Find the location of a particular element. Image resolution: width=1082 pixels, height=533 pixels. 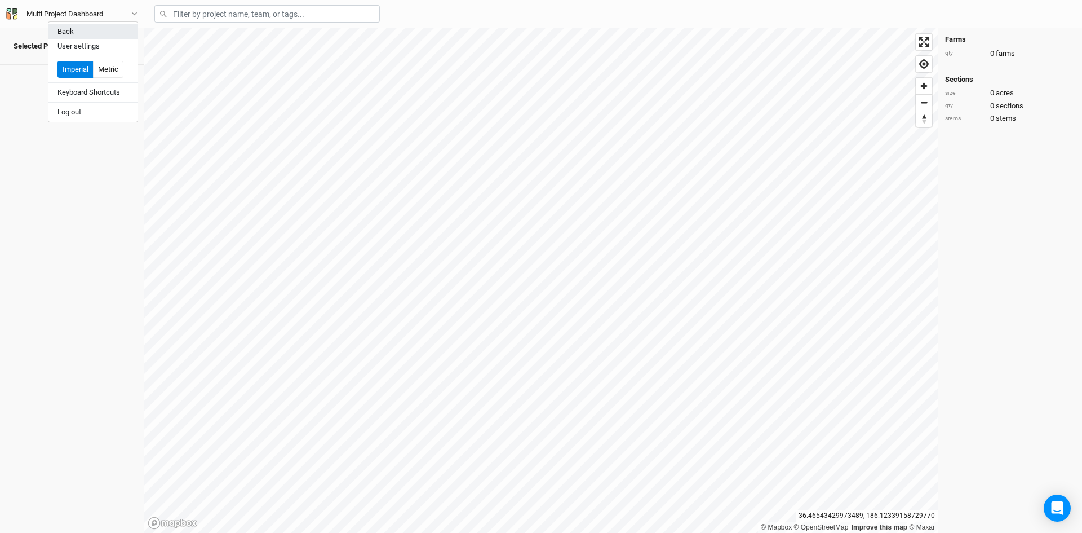

span: Find my location is located at coordinates (924, 64).